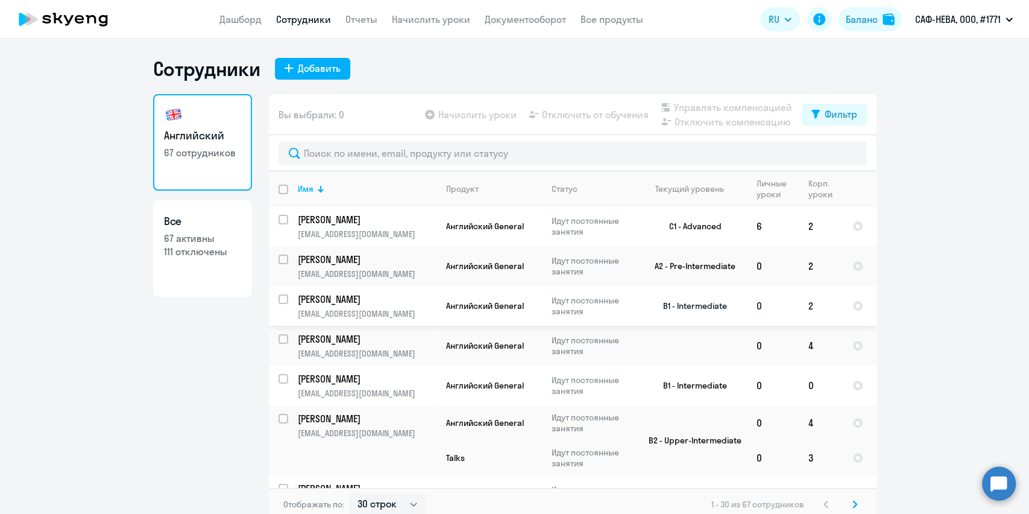 The image size is (1029, 514). What do you see at coordinates (573, 153) in the screenshot?
I see `input: Поиск по имени, email, продукту или статусу` at bounding box center [573, 153].